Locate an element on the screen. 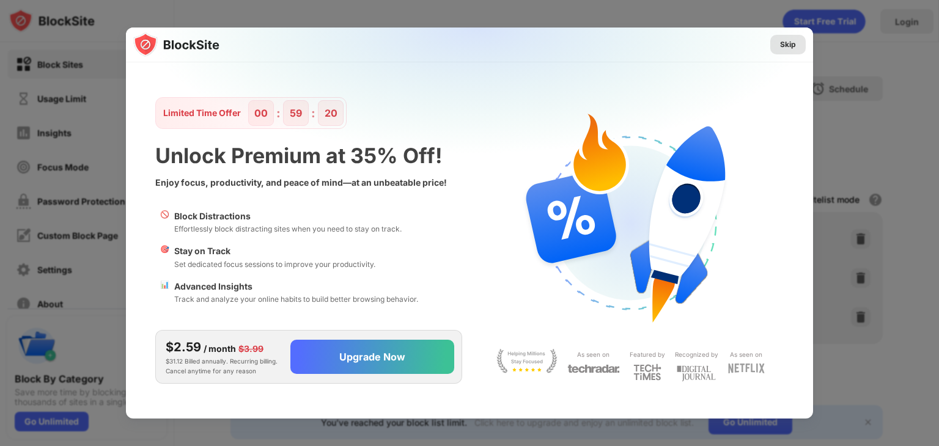  div: $31.12 Billed annually. Recurring billing. Cancel anytime for any reason is located at coordinates (223, 357).